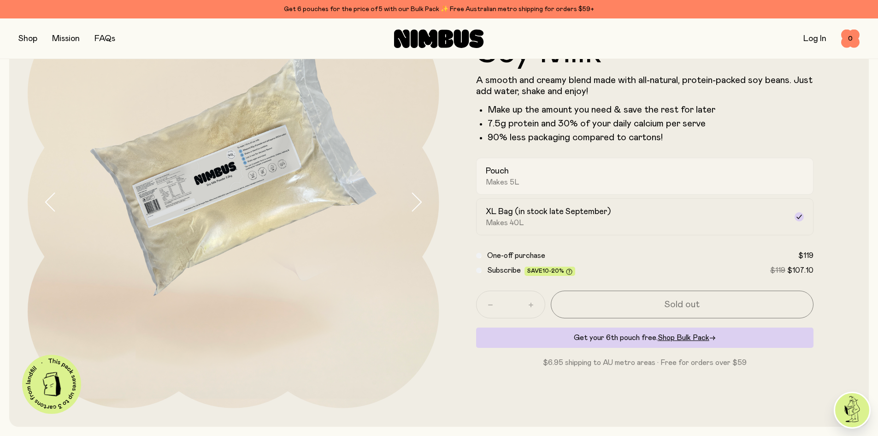 Image resolution: width=878 pixels, height=436 pixels. I want to click on button: 0, so click(850, 39).